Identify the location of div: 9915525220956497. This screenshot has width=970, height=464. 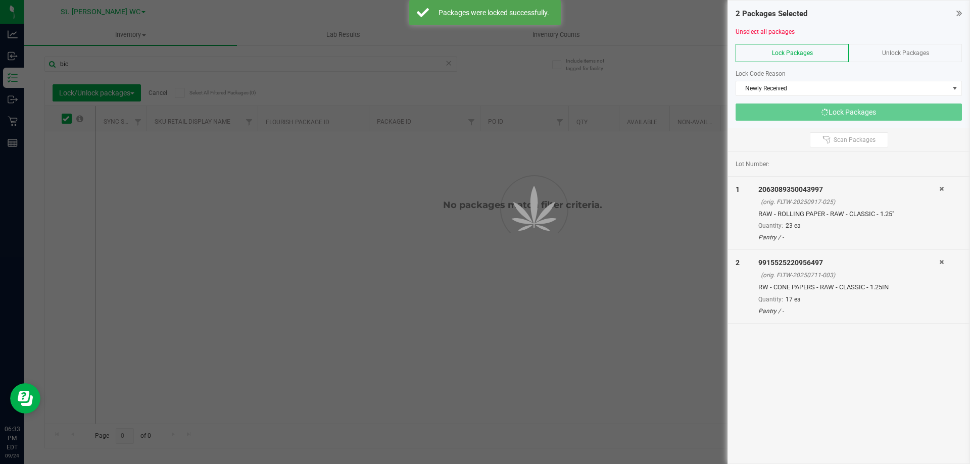
(849, 263).